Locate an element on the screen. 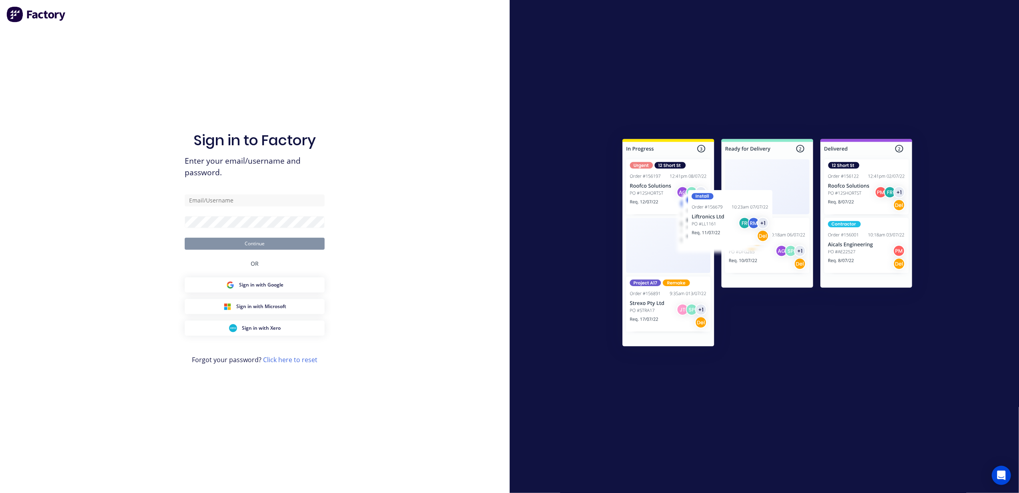 The width and height of the screenshot is (1019, 493). span: Enter your email/username and password. is located at coordinates (255, 167).